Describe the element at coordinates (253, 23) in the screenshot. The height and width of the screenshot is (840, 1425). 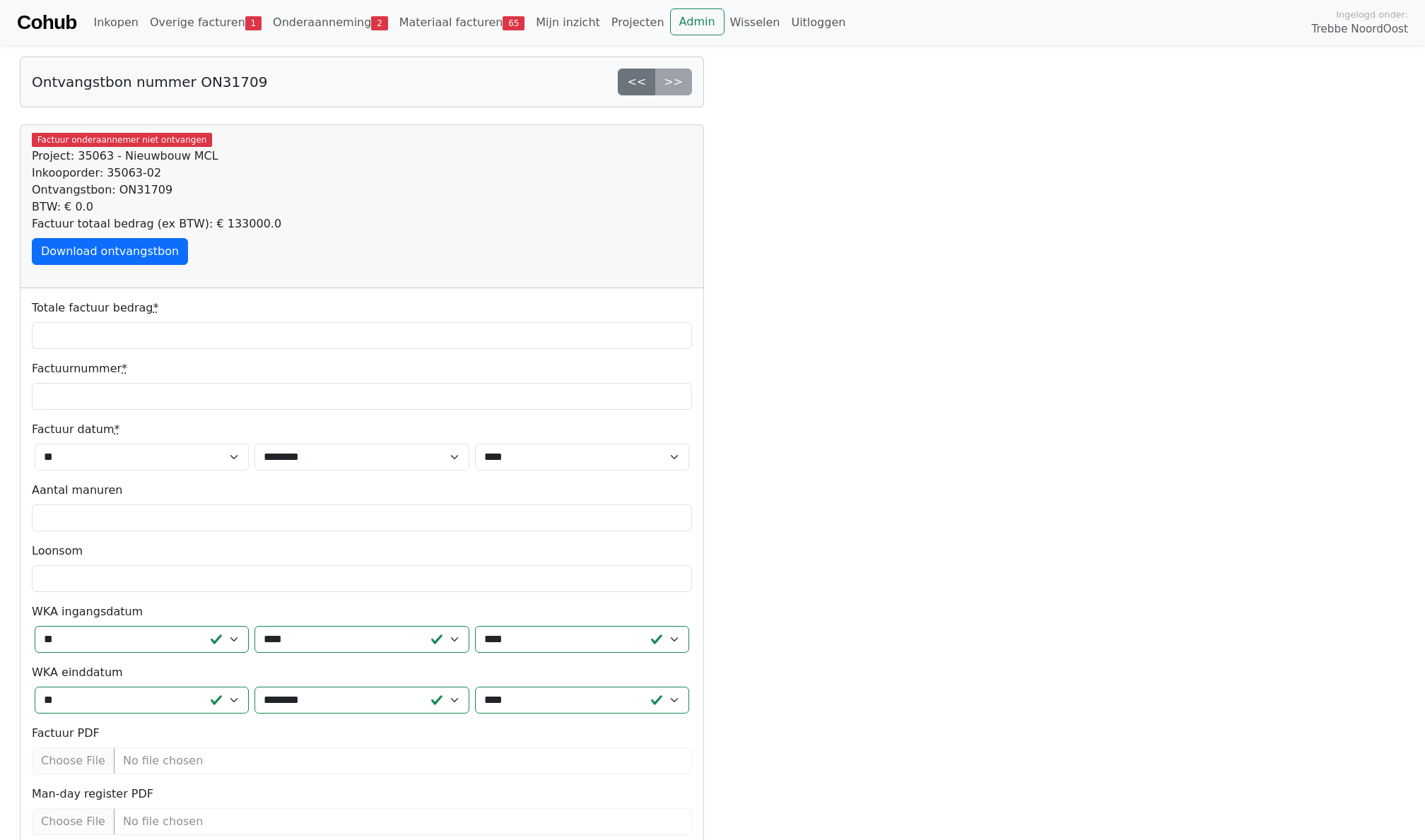
I see `span: 1` at that location.